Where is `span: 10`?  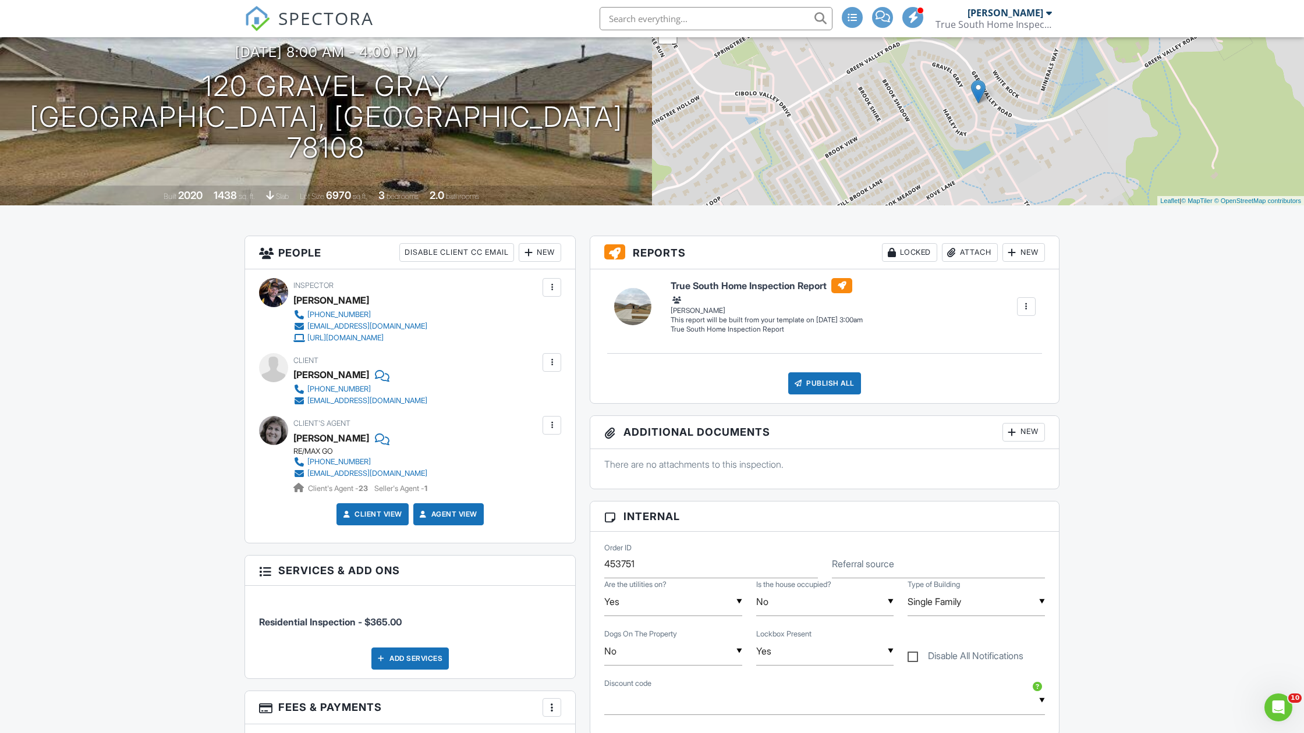
span: 10 is located at coordinates (1294, 698).